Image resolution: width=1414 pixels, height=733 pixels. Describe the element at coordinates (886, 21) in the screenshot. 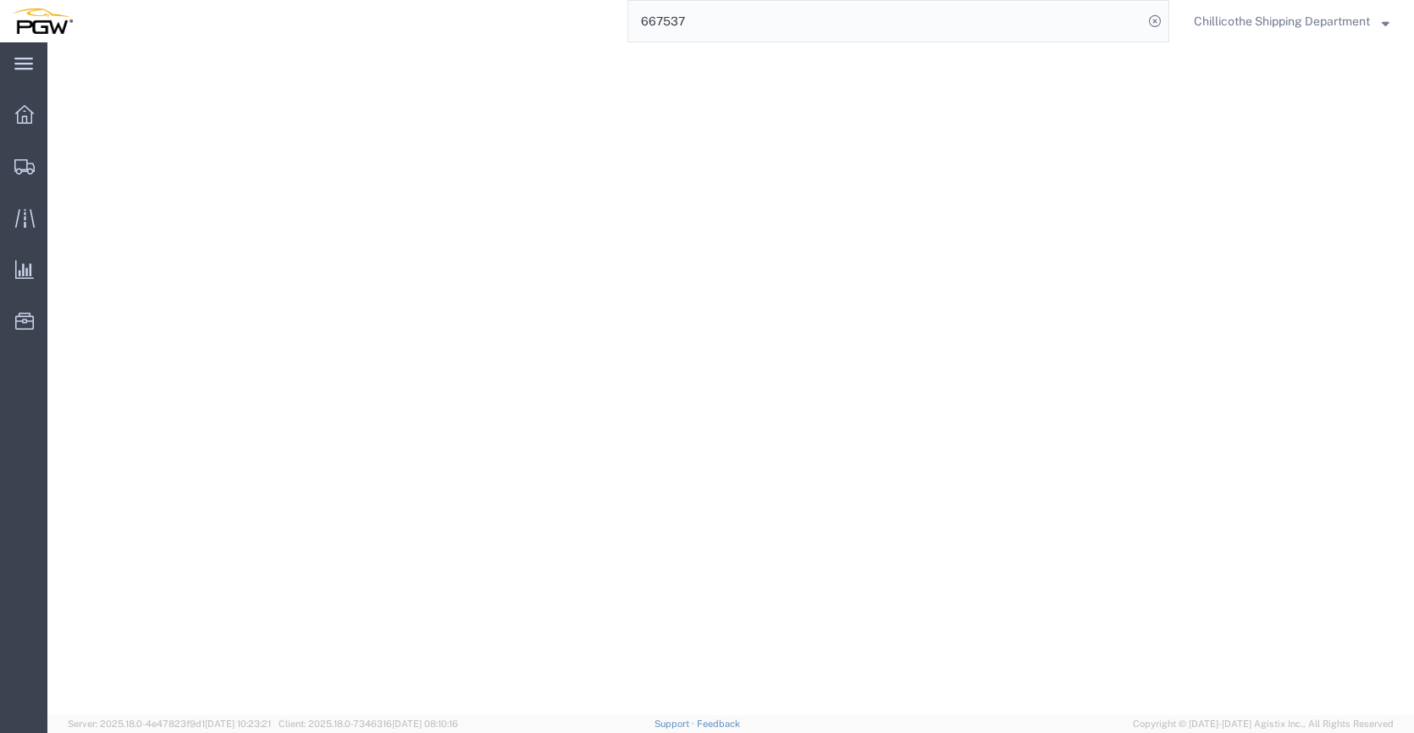

I see `input: Search for shipment number, reference number` at that location.